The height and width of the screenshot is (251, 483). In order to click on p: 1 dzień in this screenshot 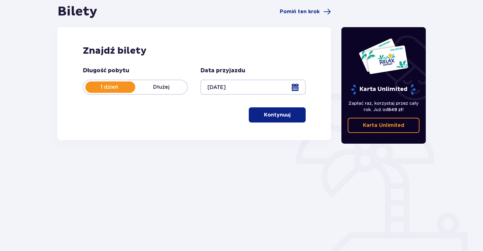, I will do `click(109, 87)`.